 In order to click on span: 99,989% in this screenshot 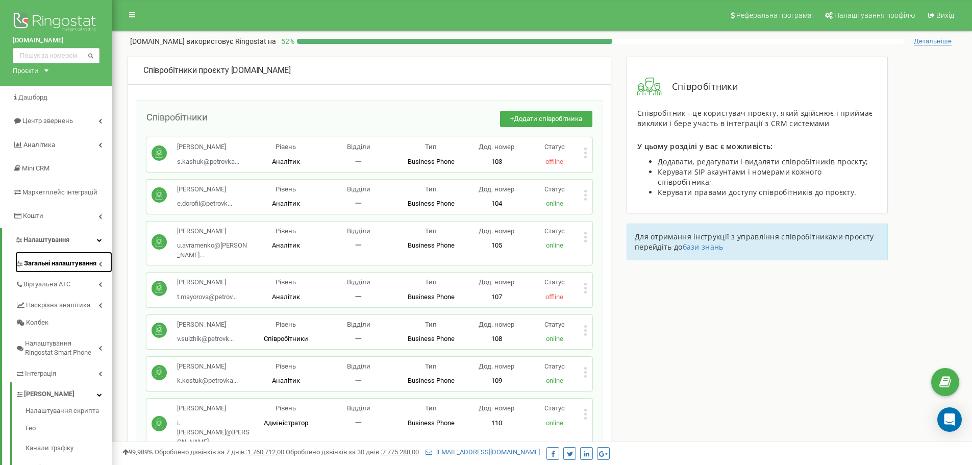, I will do `click(138, 451)`.